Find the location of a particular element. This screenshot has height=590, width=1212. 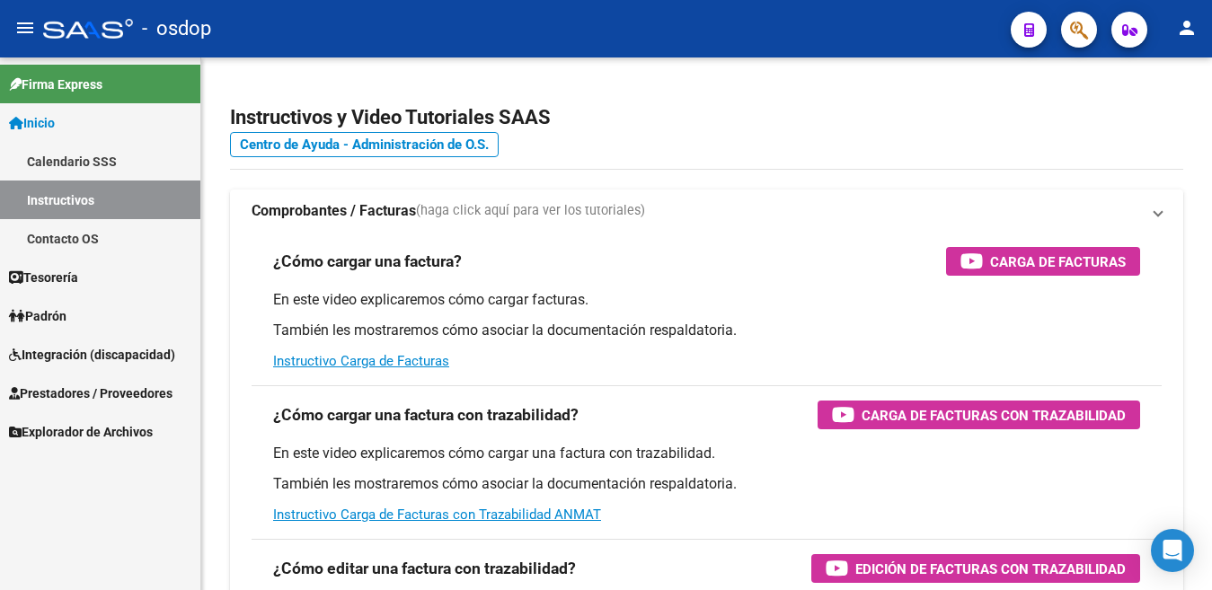

strong: Comprobantes / Facturas is located at coordinates (333, 211).